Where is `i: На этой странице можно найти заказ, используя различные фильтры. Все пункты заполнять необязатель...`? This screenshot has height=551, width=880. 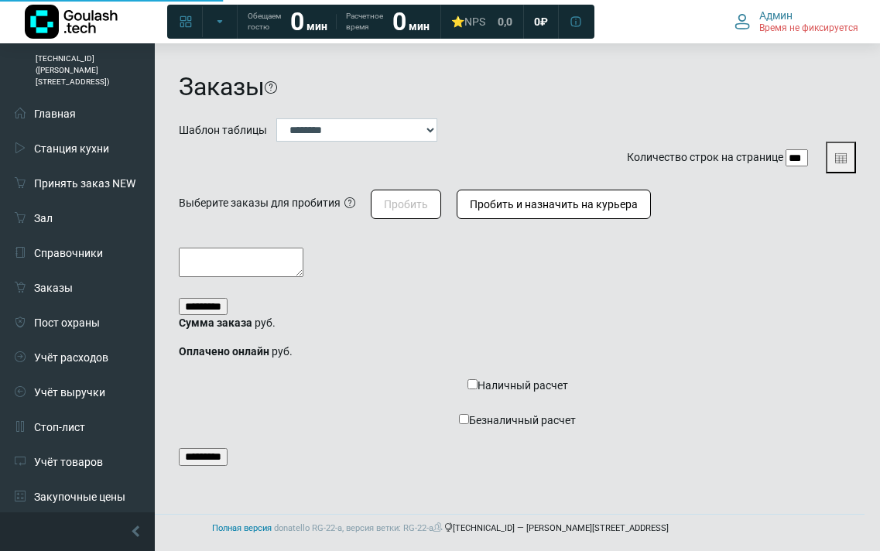
i: На этой странице можно найти заказ, используя различные фильтры. Все пункты заполнять необязатель... is located at coordinates (271, 87).